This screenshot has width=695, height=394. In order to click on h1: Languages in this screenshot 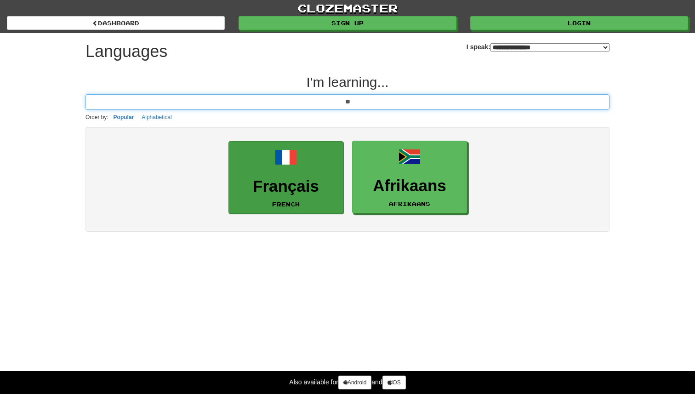, I will do `click(126, 51)`.